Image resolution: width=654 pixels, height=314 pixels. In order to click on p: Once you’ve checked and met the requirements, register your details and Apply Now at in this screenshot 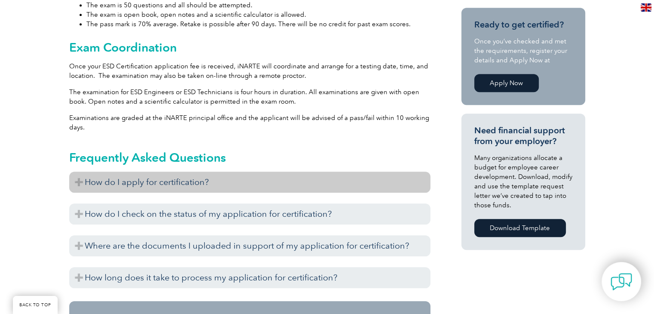, I will do `click(523, 51)`.